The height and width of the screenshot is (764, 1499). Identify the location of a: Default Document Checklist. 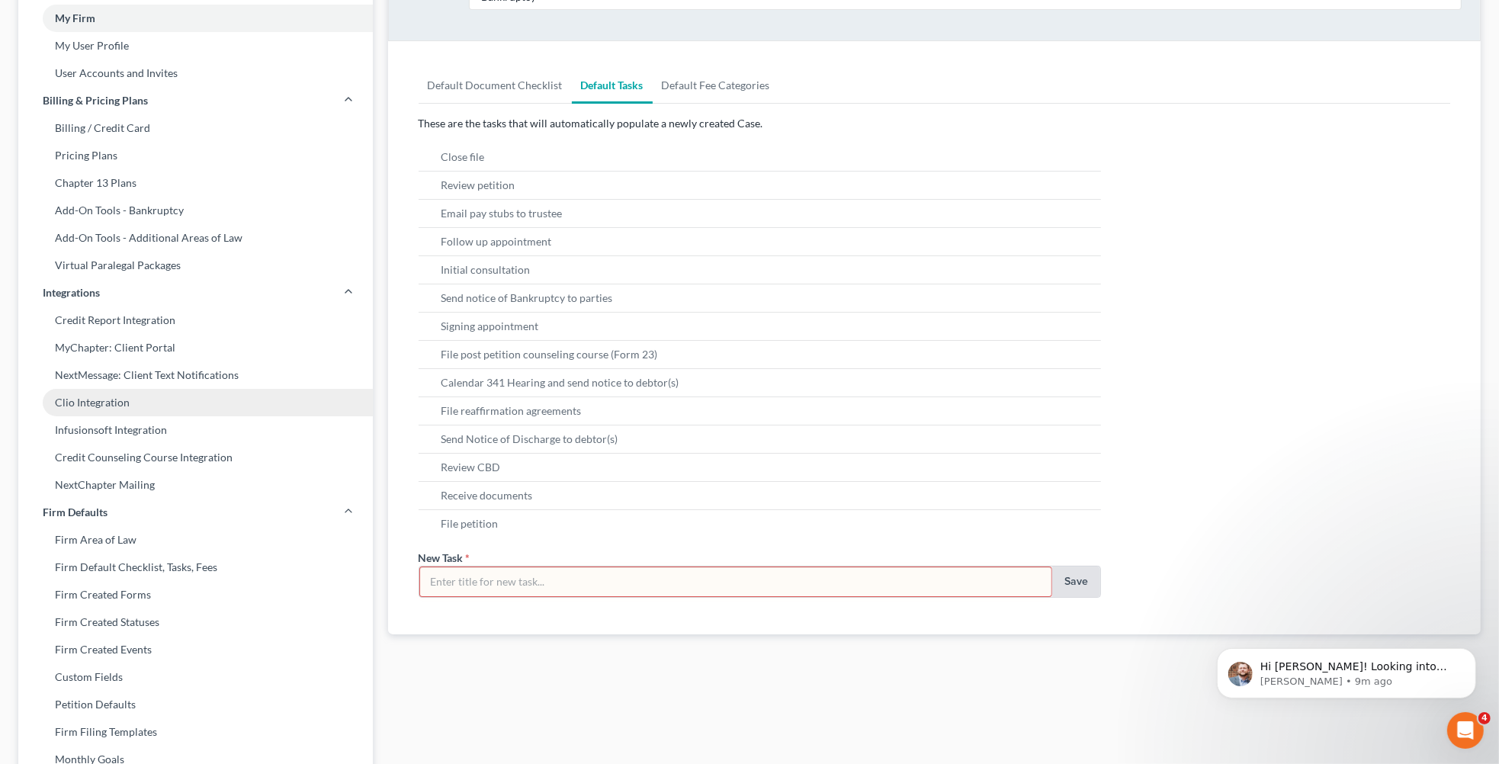
(495, 85).